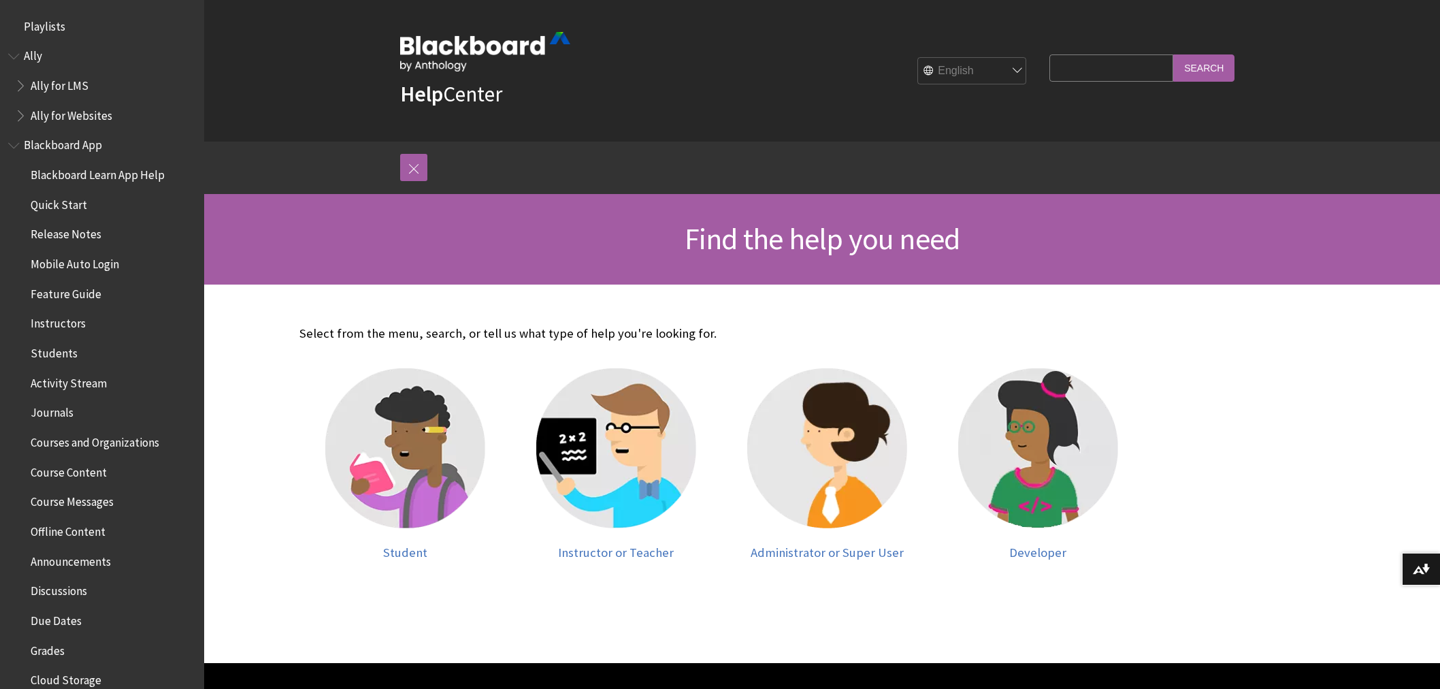 Image resolution: width=1440 pixels, height=689 pixels. What do you see at coordinates (66, 291) in the screenshot?
I see `span: Feature Guide` at bounding box center [66, 291].